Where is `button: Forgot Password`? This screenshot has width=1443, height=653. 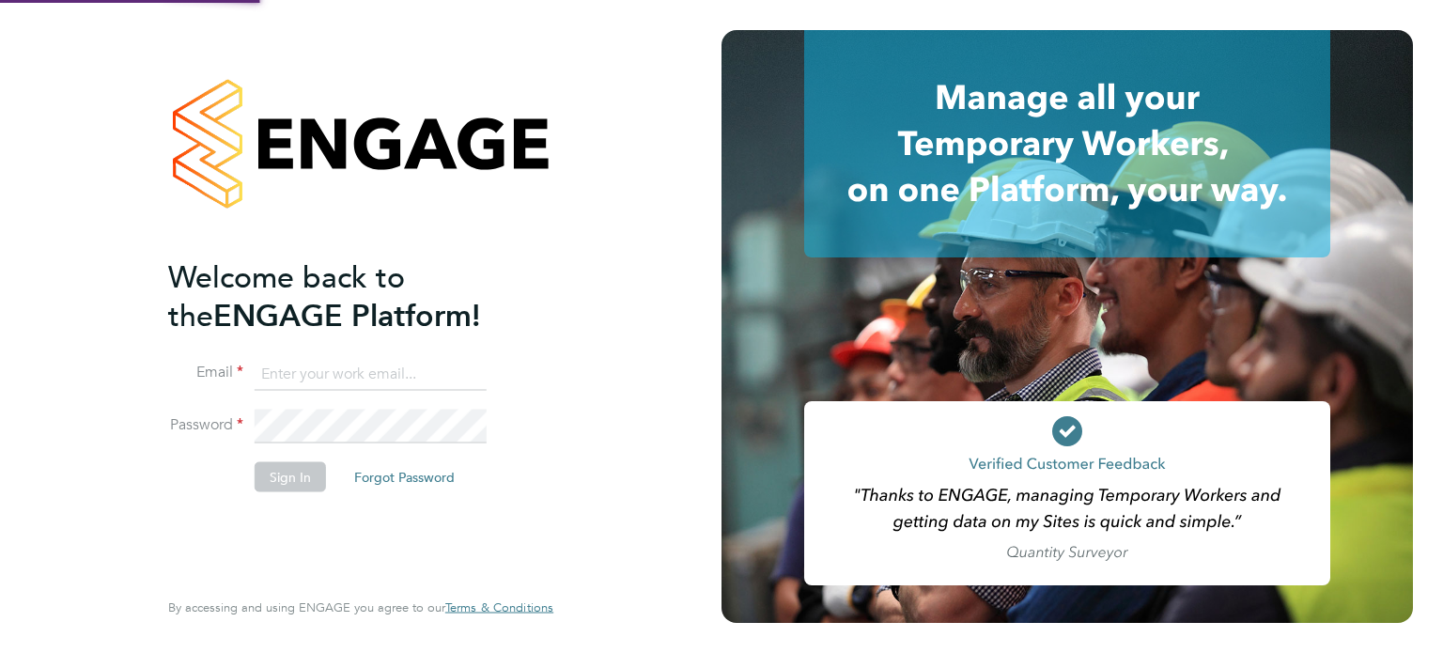 button: Forgot Password is located at coordinates (404, 477).